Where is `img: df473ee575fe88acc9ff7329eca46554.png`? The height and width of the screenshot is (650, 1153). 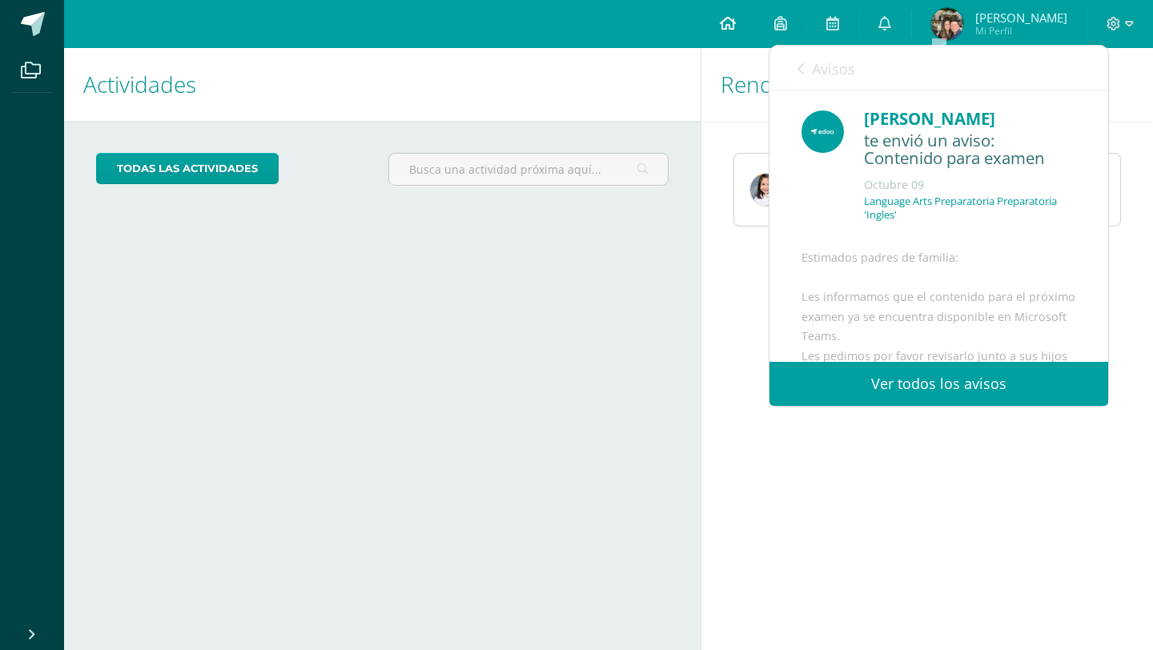
img: df473ee575fe88acc9ff7329eca46554.png is located at coordinates (947, 24).